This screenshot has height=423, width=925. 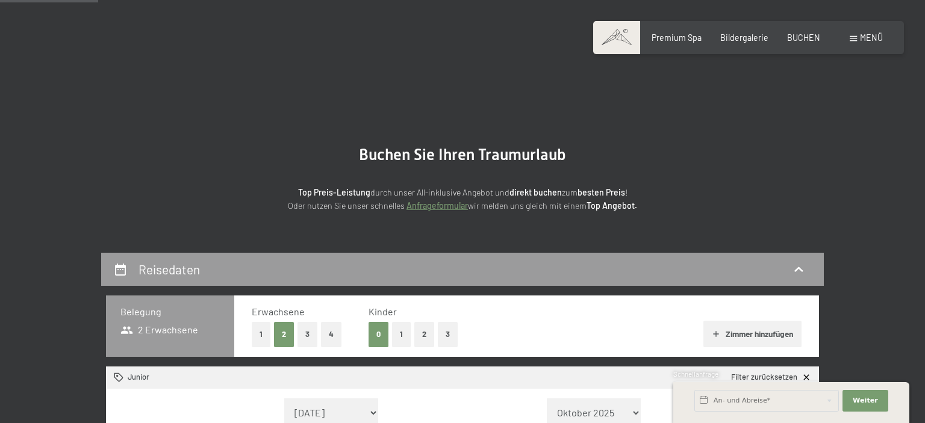 What do you see at coordinates (119, 377) in the screenshot?
I see `svg: Zimmer` at bounding box center [119, 377].